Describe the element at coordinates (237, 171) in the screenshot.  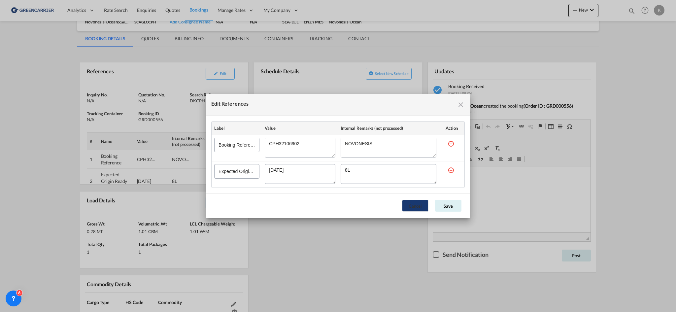
I see `input: Expected Origin Ready Date` at that location.